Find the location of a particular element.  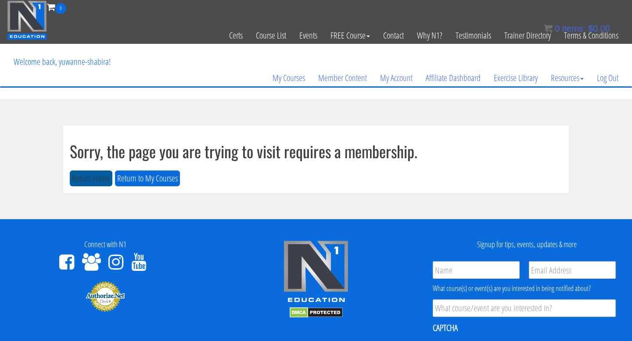

a: Testimonials is located at coordinates (473, 36).